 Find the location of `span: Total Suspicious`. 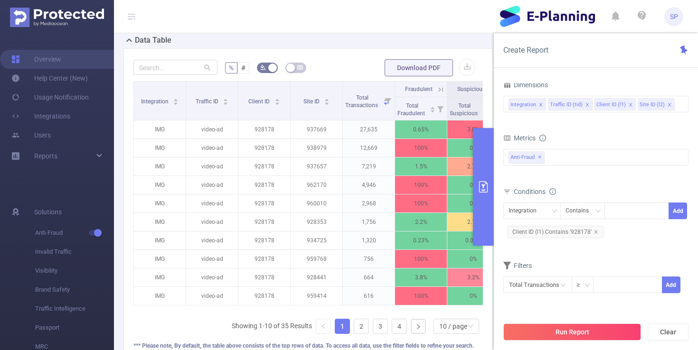

span: Total Suspicious is located at coordinates (464, 110).